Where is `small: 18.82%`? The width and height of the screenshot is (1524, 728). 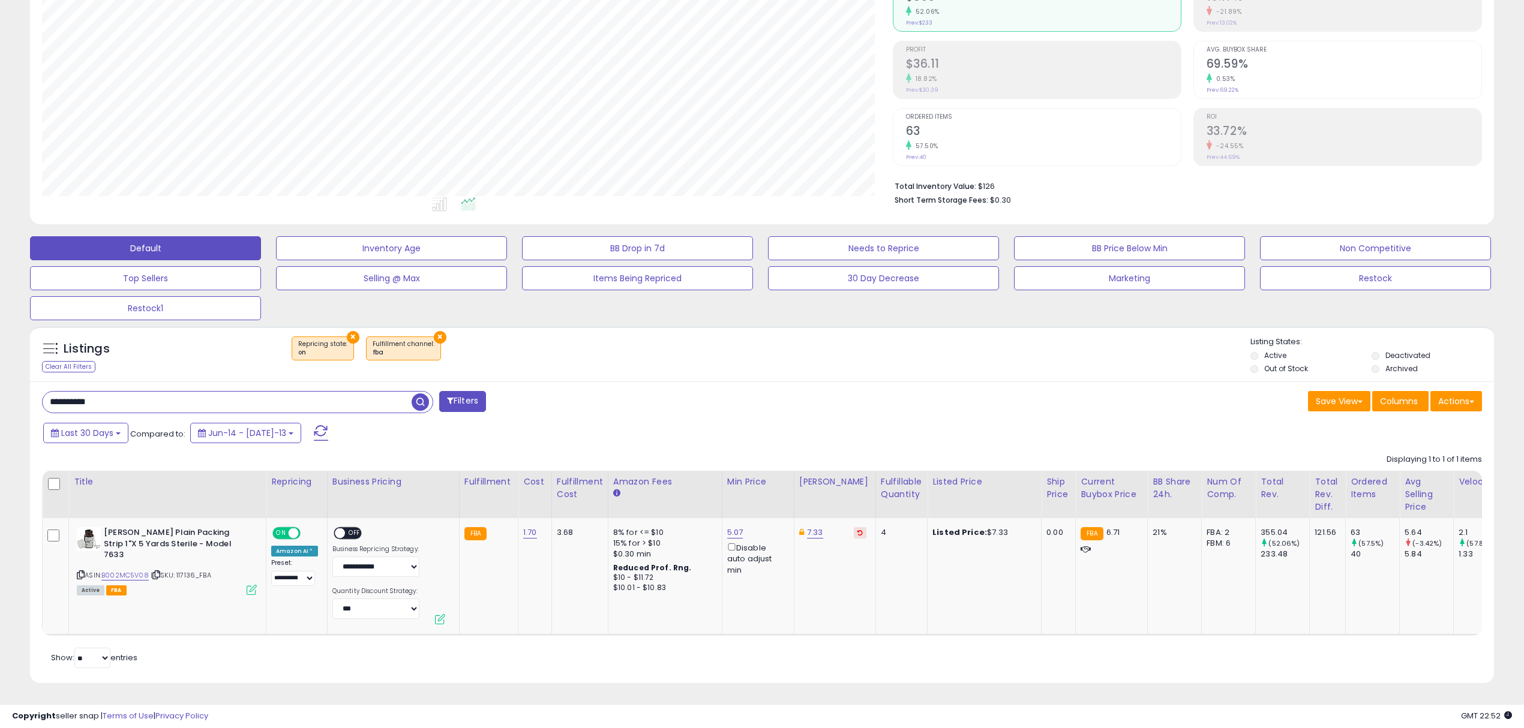
small: 18.82% is located at coordinates (924, 79).